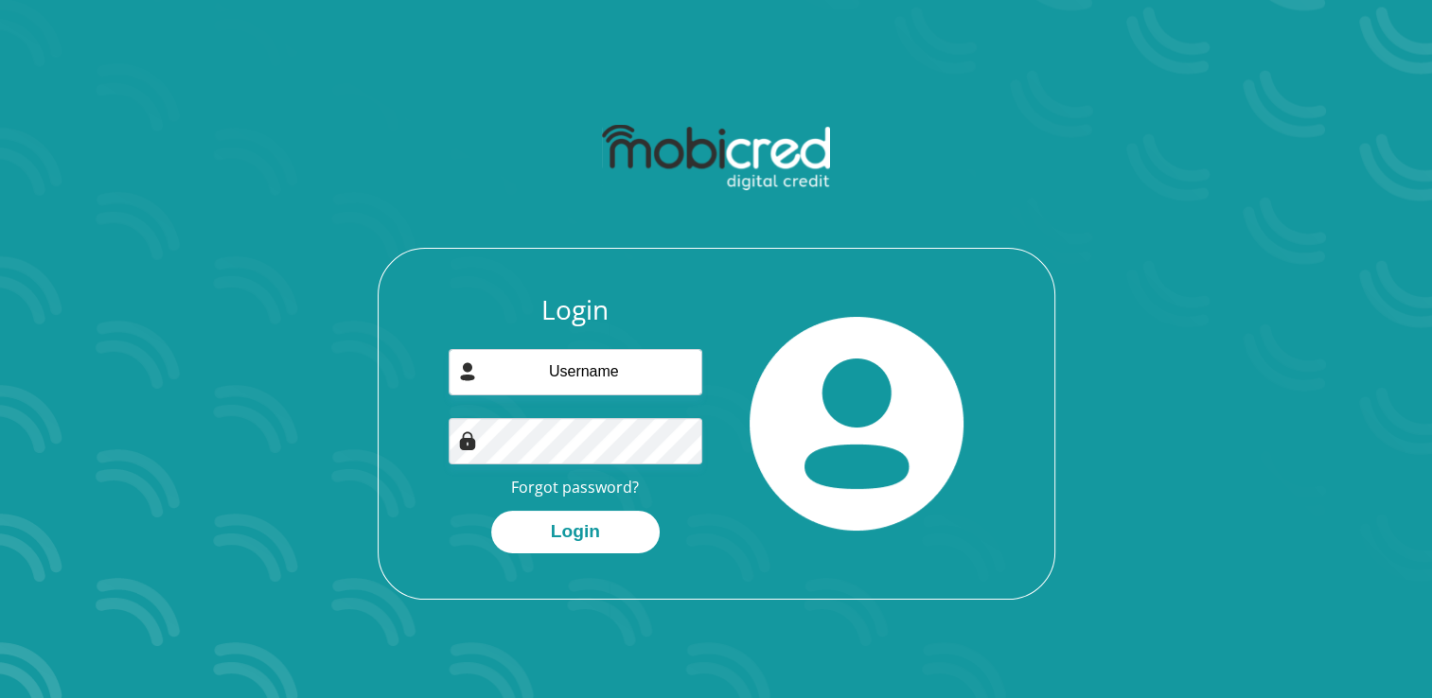 The image size is (1432, 698). What do you see at coordinates (575, 310) in the screenshot?
I see `h3: Login` at bounding box center [575, 310].